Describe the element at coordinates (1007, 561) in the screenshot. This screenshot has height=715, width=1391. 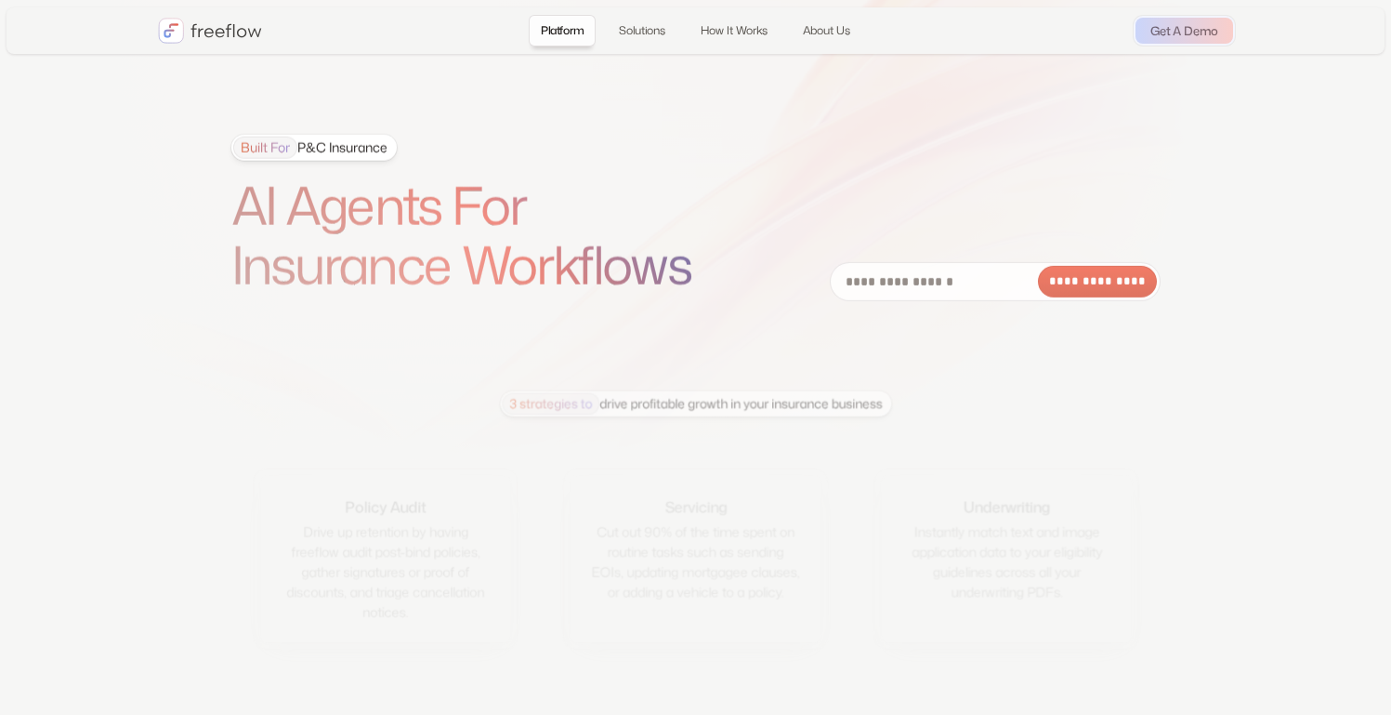
I see `div: Instantly match text and image application data to your eligibility guidelines across all your un...` at that location.